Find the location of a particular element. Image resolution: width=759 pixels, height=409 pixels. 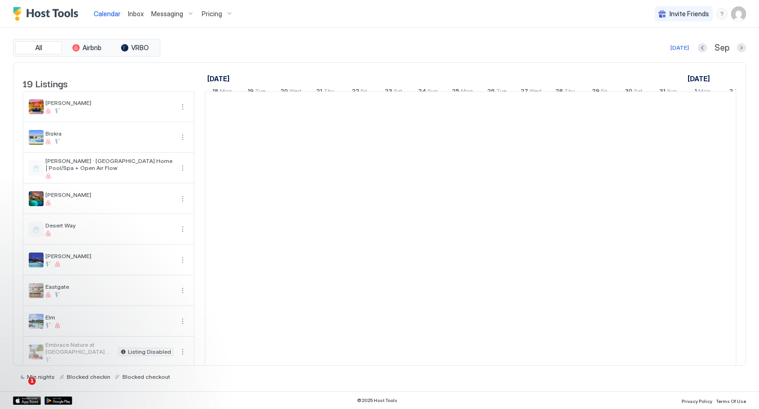

a: Privacy Policy is located at coordinates (697, 400).